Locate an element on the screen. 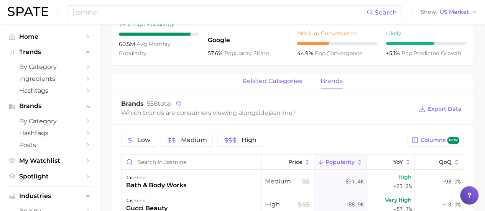  button: jasminebath & body worksMedium891.4kHigh+23.2%-98.0% is located at coordinates (292, 182).